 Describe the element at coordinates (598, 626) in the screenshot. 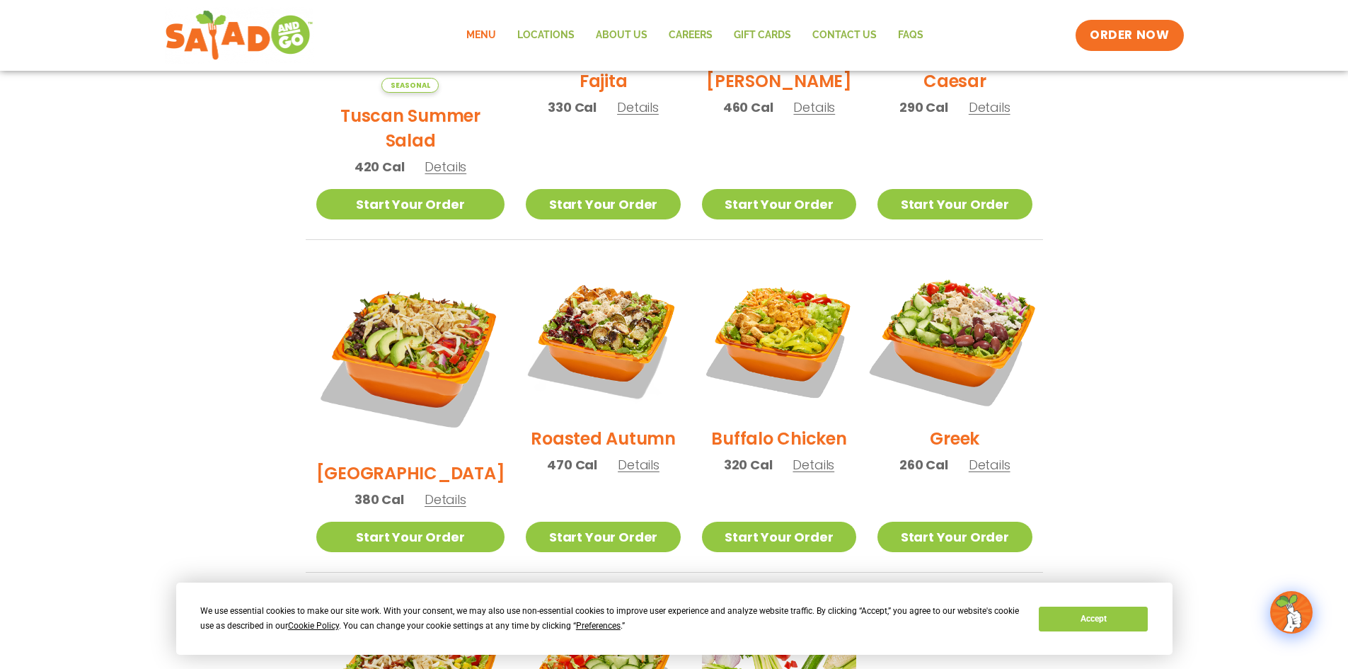

I see `span: Preferences` at that location.